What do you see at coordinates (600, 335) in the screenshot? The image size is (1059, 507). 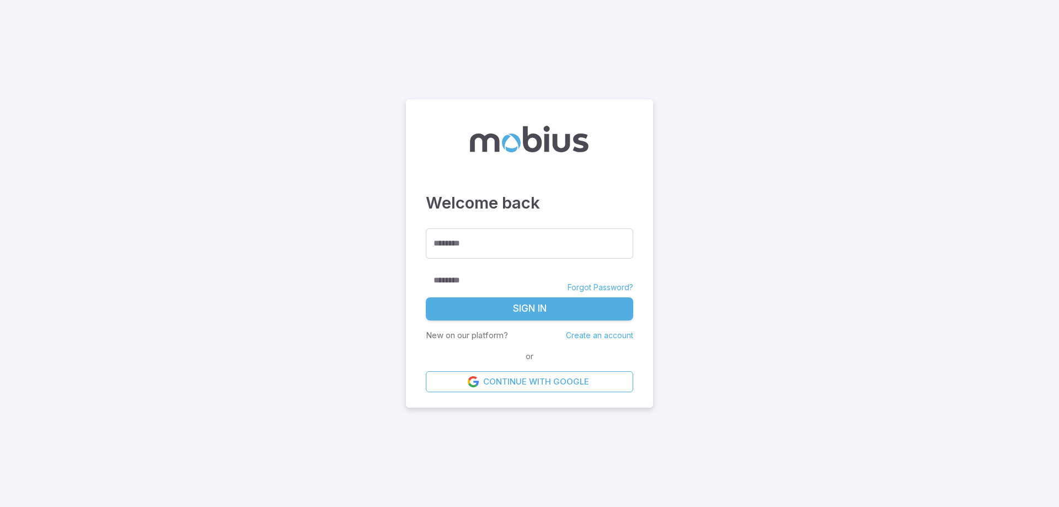 I see `a: Create an account` at bounding box center [600, 335].